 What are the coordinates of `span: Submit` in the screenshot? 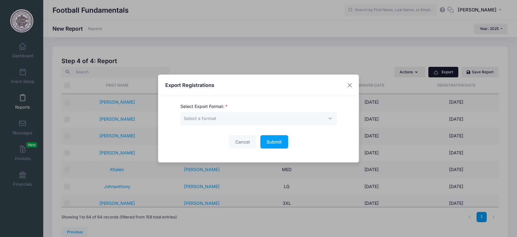 It's located at (274, 141).